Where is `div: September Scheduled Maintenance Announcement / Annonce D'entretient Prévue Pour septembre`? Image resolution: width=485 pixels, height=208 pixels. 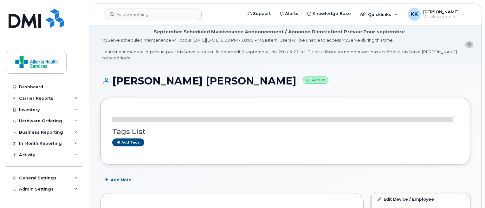 div: September Scheduled Maintenance Announcement / Annonce D'entretient Prévue Pour septembre is located at coordinates (279, 32).